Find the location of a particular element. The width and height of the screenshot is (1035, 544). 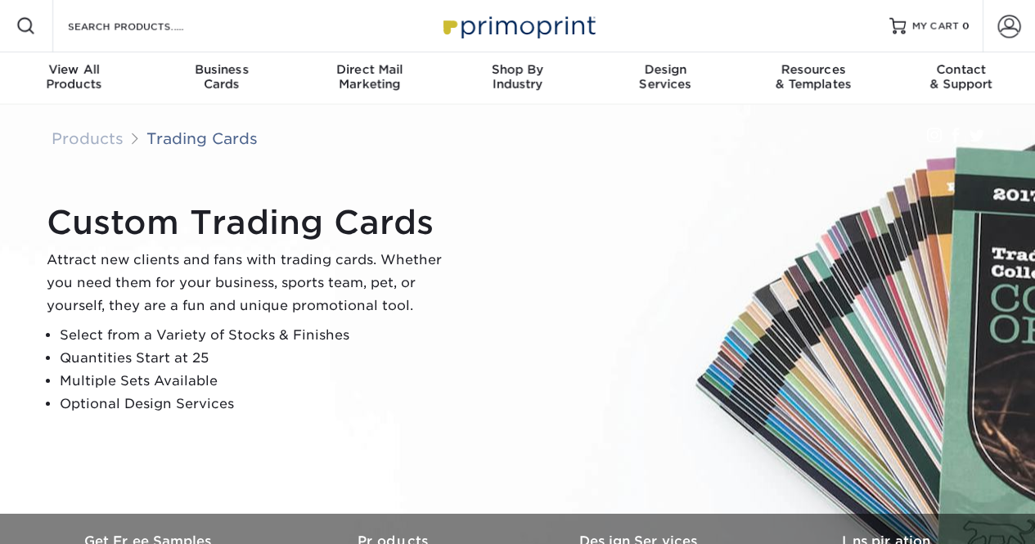

span: Contact is located at coordinates (960, 70).